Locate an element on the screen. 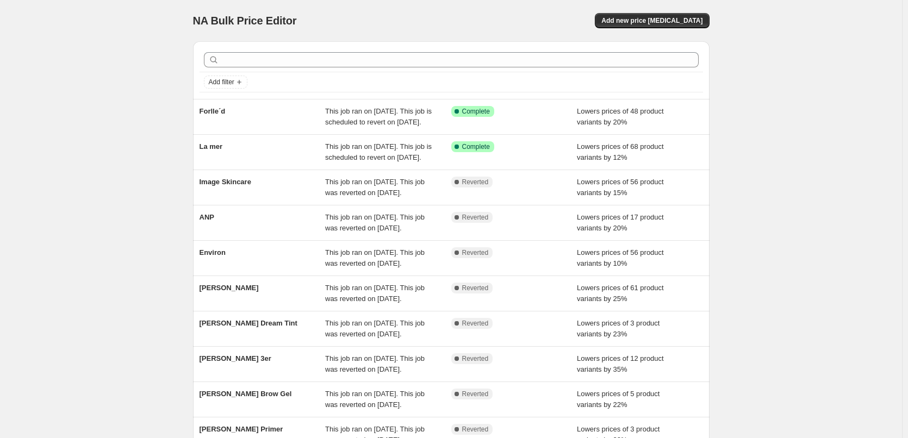 The image size is (908, 438). span: Environ is located at coordinates (213, 252).